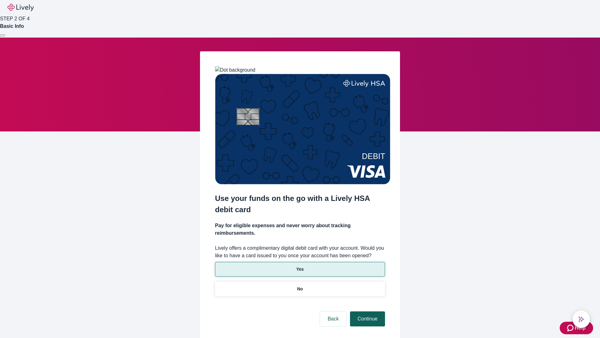 This screenshot has height=338, width=600. I want to click on svg: Lively AI Assistant, so click(581, 319).